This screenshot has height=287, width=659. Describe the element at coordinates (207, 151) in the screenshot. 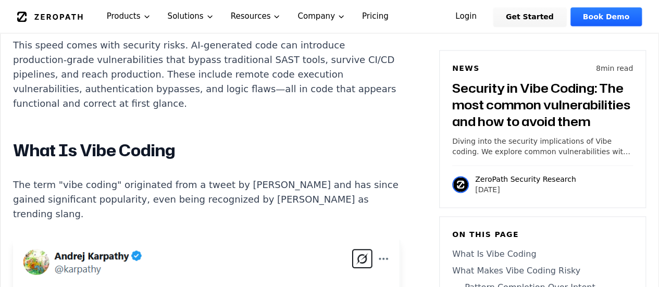

I see `h2: What Is Vibe Coding` at that location.